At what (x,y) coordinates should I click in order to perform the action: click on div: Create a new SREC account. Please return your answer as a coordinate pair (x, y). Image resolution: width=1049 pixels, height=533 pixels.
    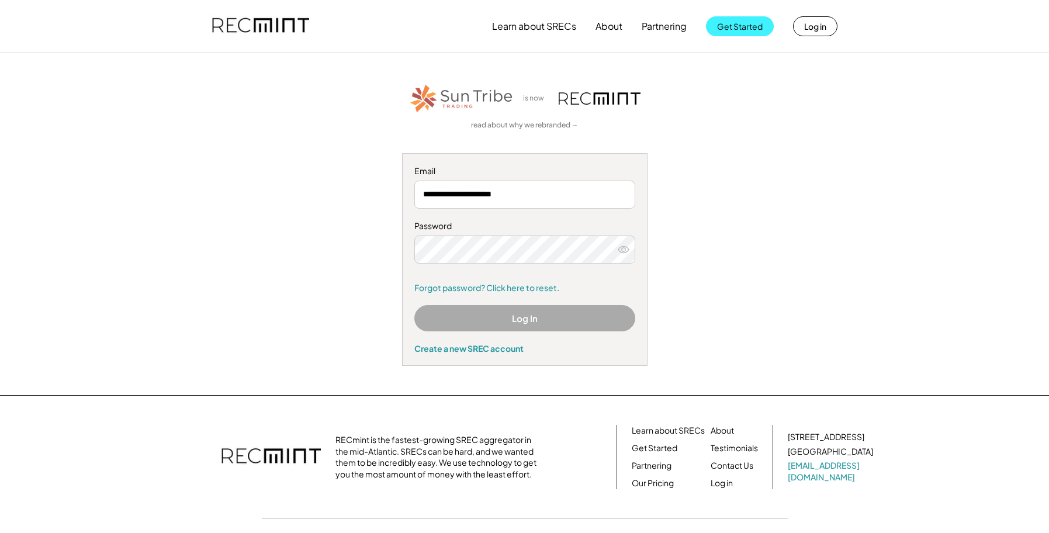
    Looking at the image, I should click on (525, 348).